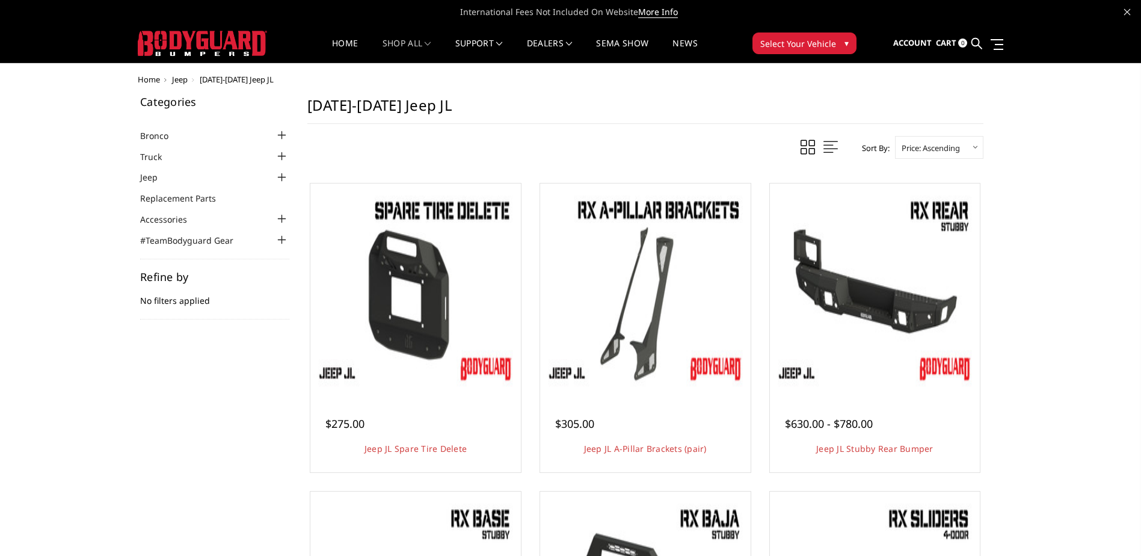 The image size is (1141, 556). I want to click on a: SEMA Show, so click(622, 51).